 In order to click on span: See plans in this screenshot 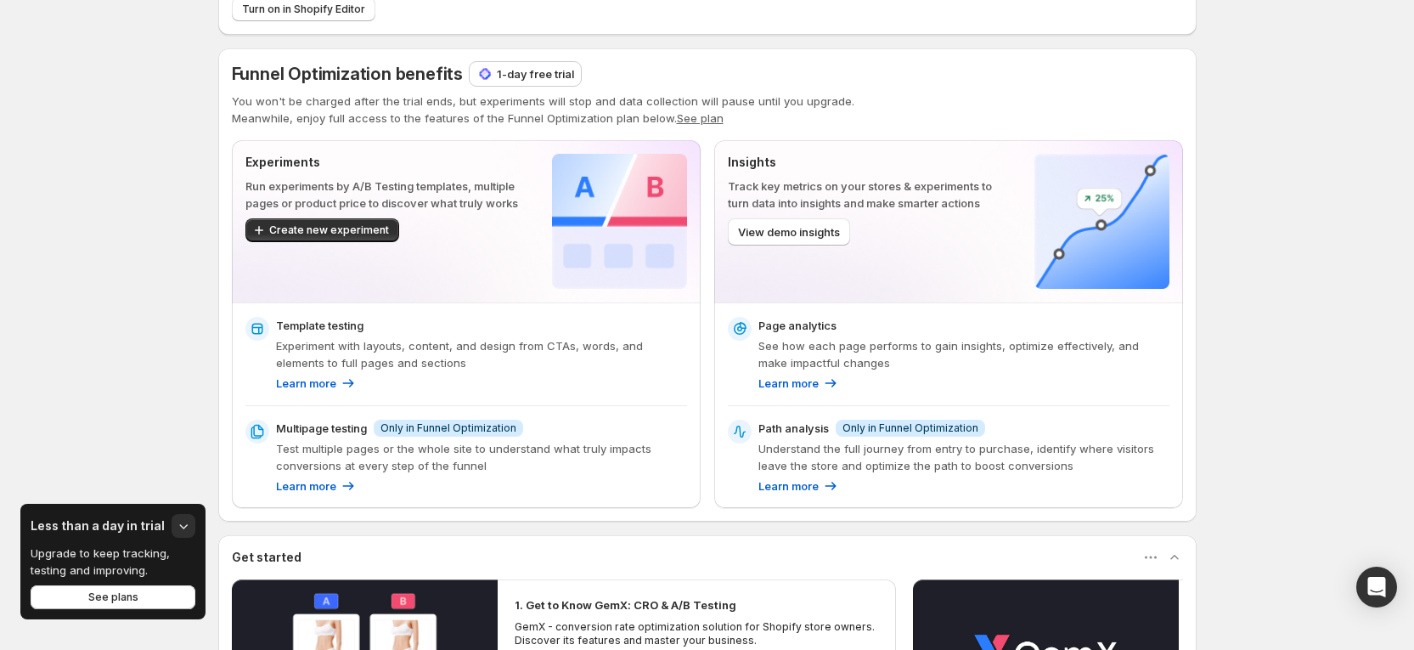, I will do `click(113, 597)`.